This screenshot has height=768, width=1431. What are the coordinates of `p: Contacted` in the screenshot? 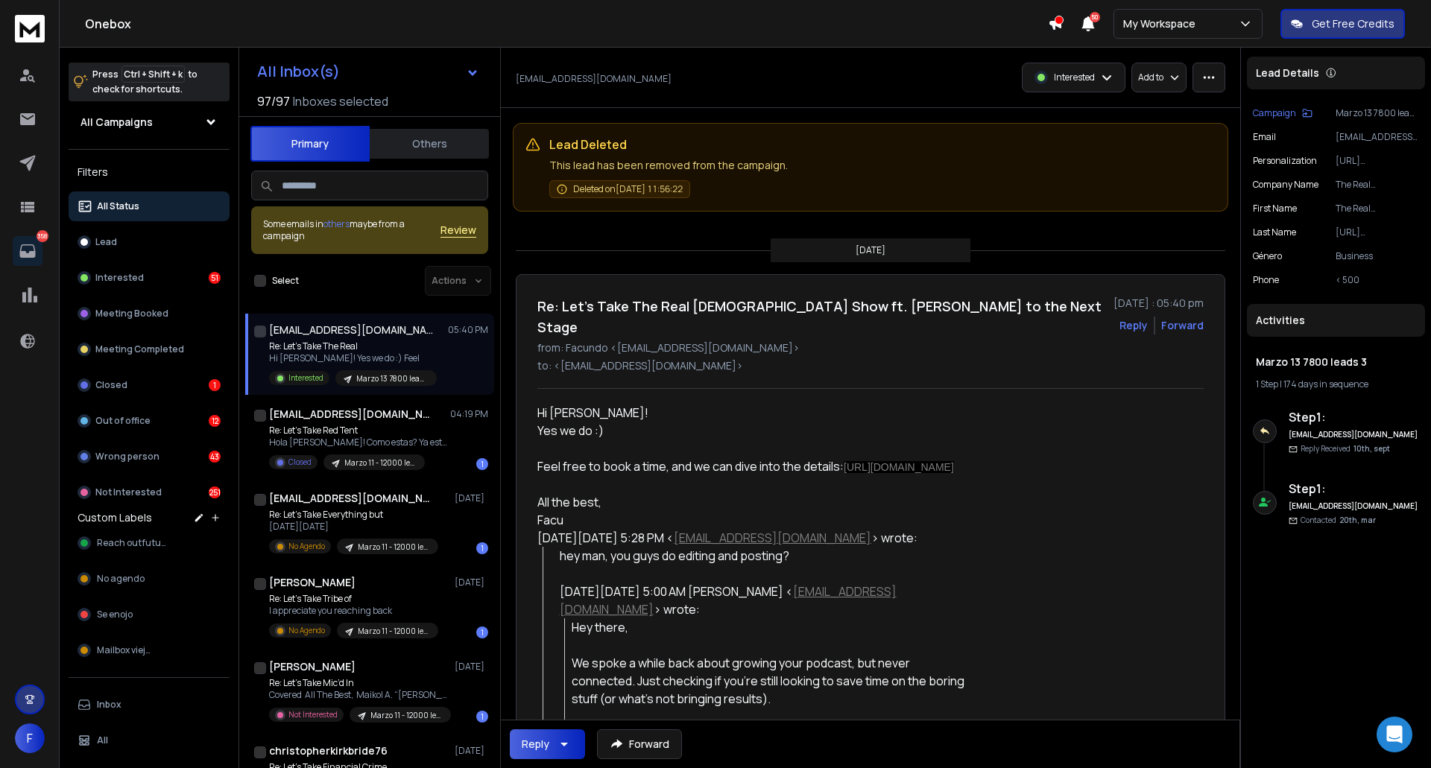 It's located at (1338, 520).